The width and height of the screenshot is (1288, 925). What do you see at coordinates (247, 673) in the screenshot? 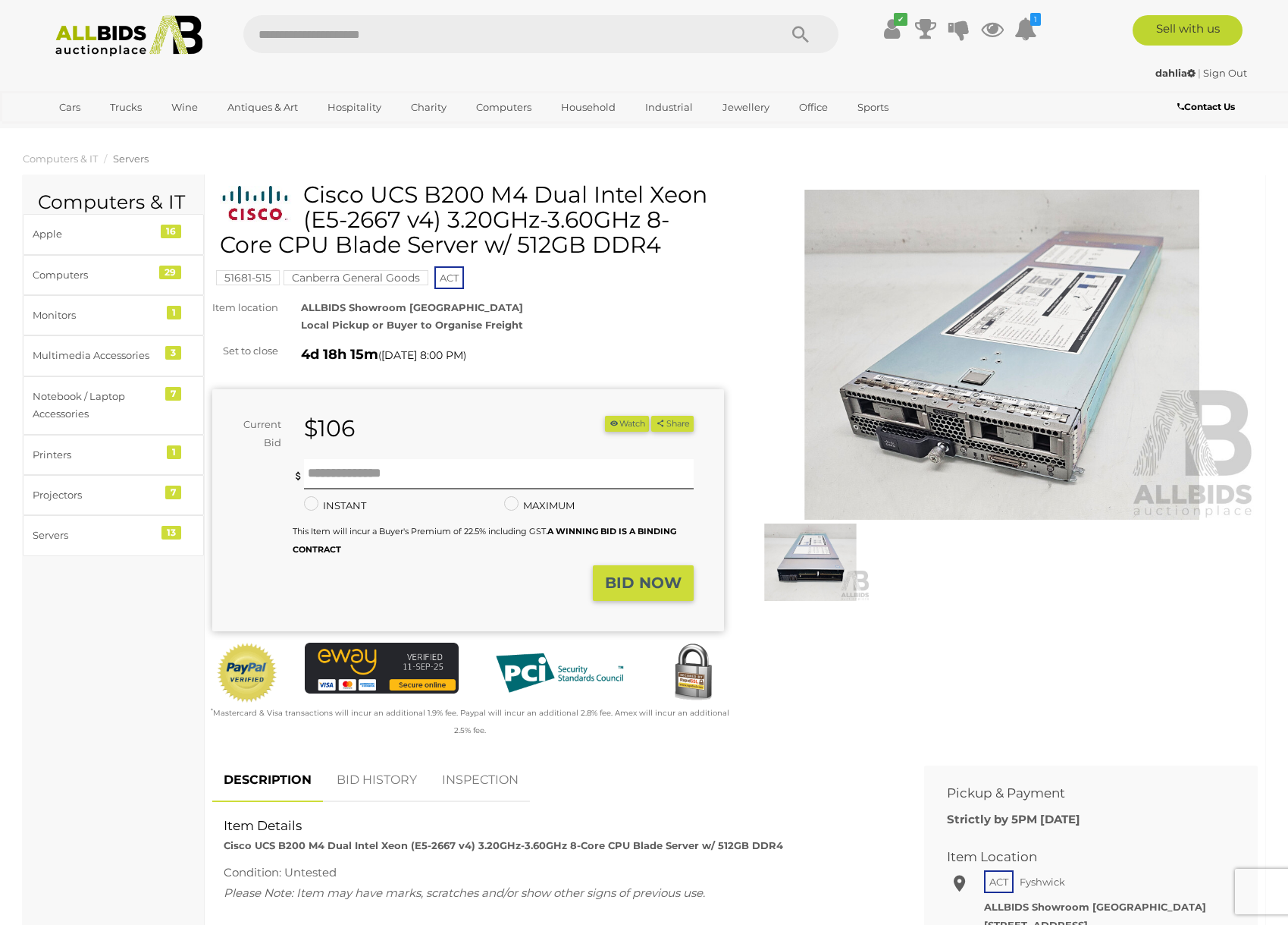
I see `img: Official PayPal Seal` at bounding box center [247, 673].